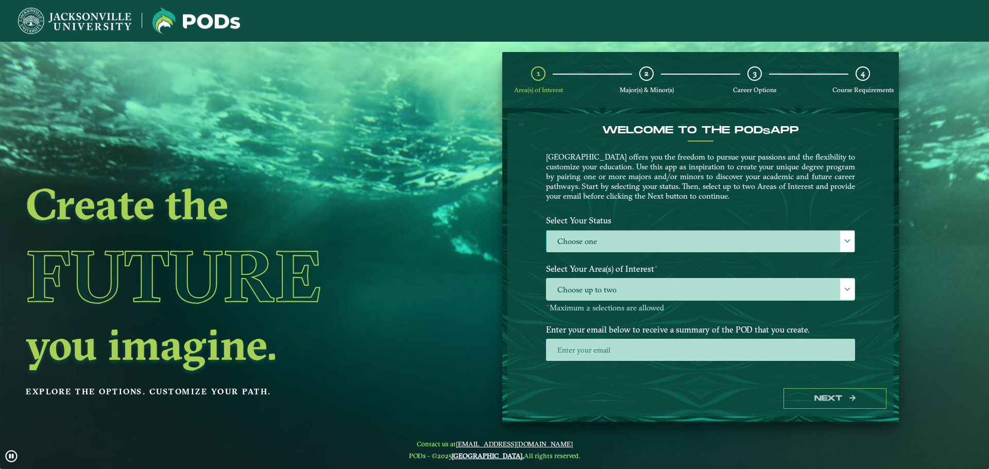 Image resolution: width=989 pixels, height=469 pixels. I want to click on p: Maximum 2 selections are allowed, so click(700, 308).